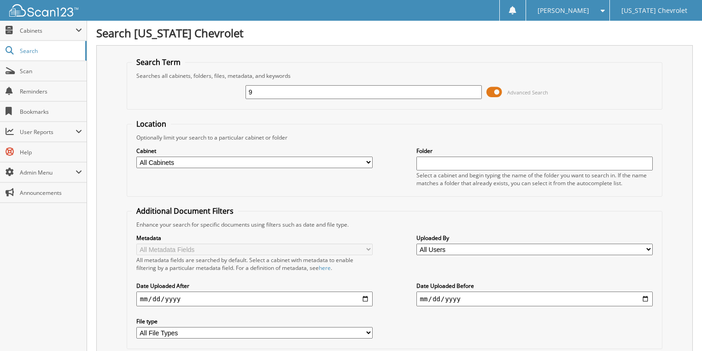 This screenshot has height=351, width=702. What do you see at coordinates (255, 299) in the screenshot?
I see `input: start` at bounding box center [255, 299].